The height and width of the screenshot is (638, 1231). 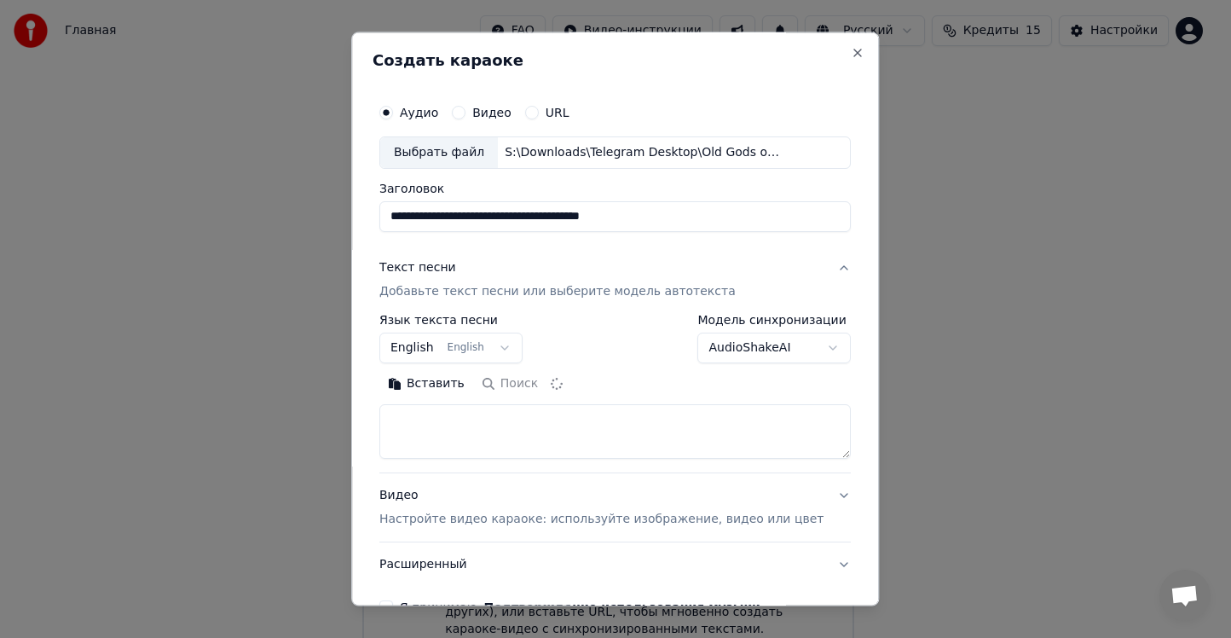 I want to click on button: Вставить, so click(x=426, y=384).